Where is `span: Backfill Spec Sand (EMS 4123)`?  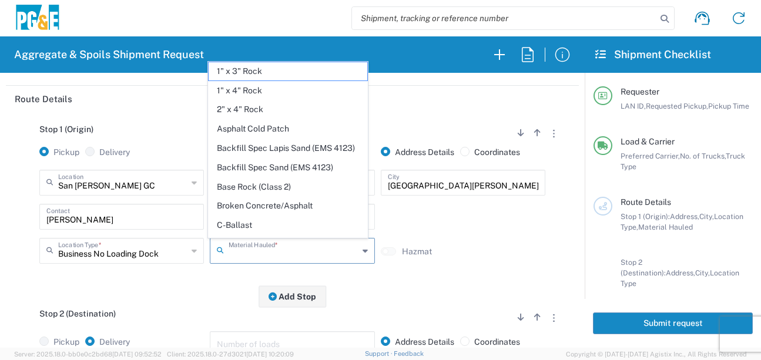
span: Backfill Spec Sand (EMS 4123) is located at coordinates (288, 167).